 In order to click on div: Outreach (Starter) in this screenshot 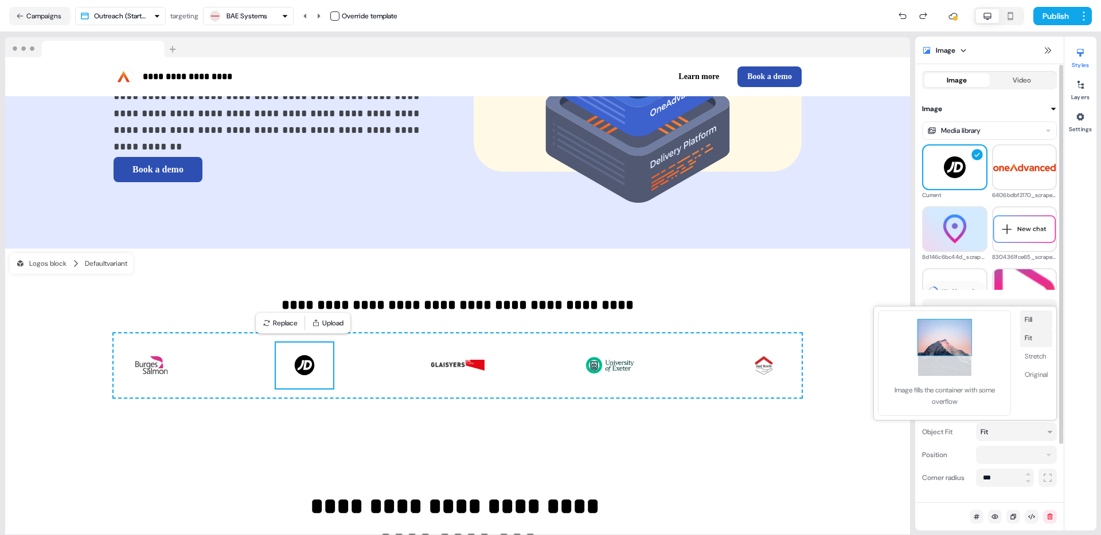, I will do `click(122, 16)`.